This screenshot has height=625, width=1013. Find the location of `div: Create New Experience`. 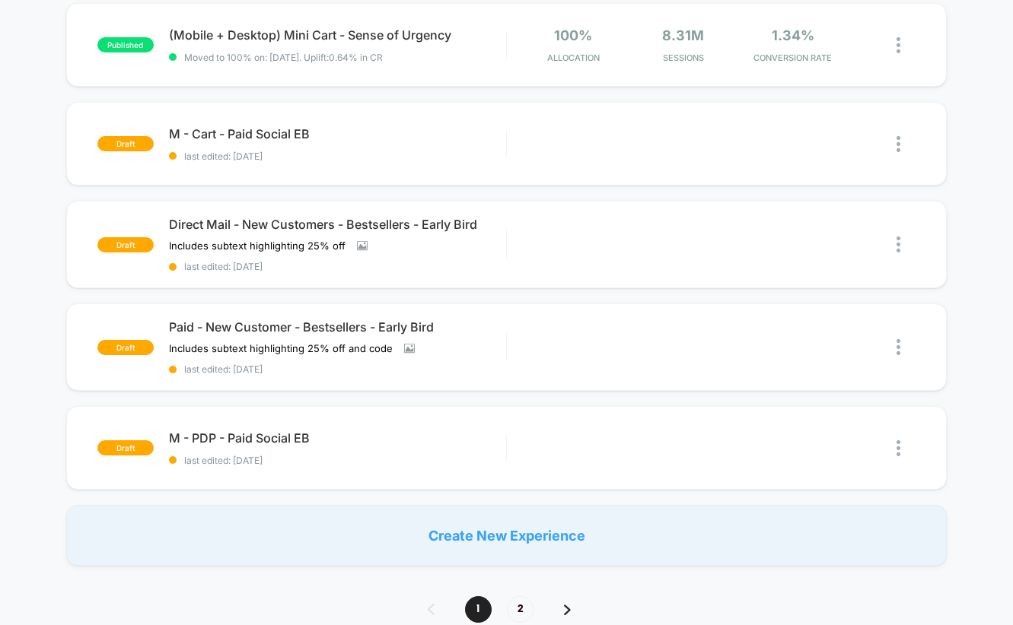

div: Create New Experience is located at coordinates (507, 536).